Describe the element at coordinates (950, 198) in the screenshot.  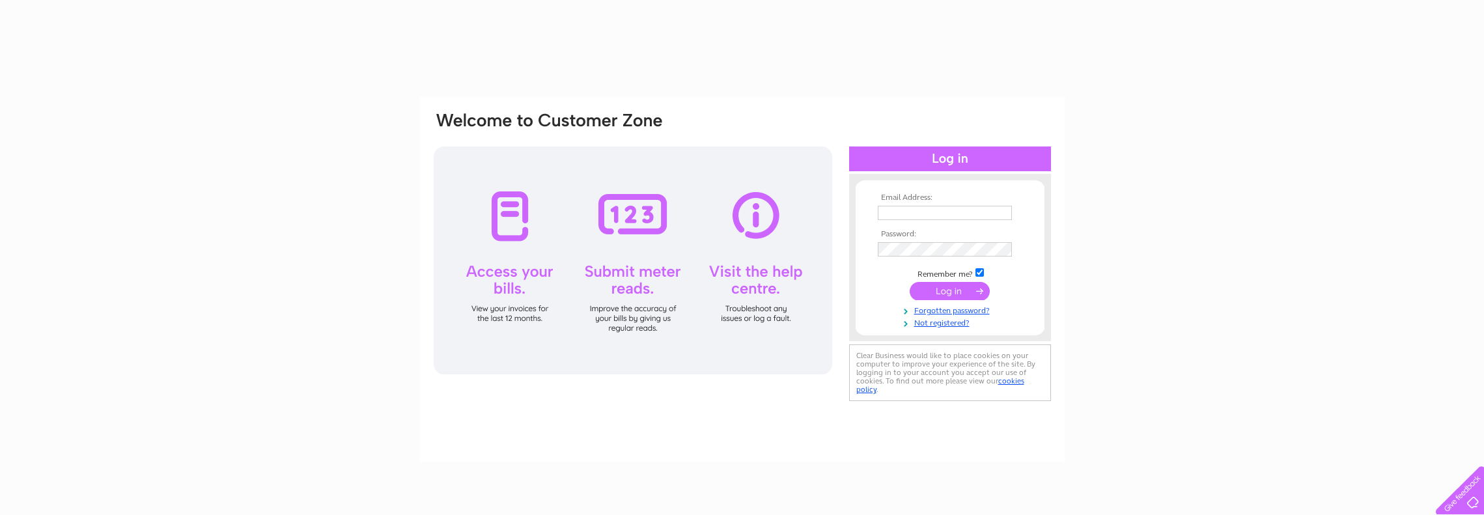
I see `th: Email Address:` at that location.